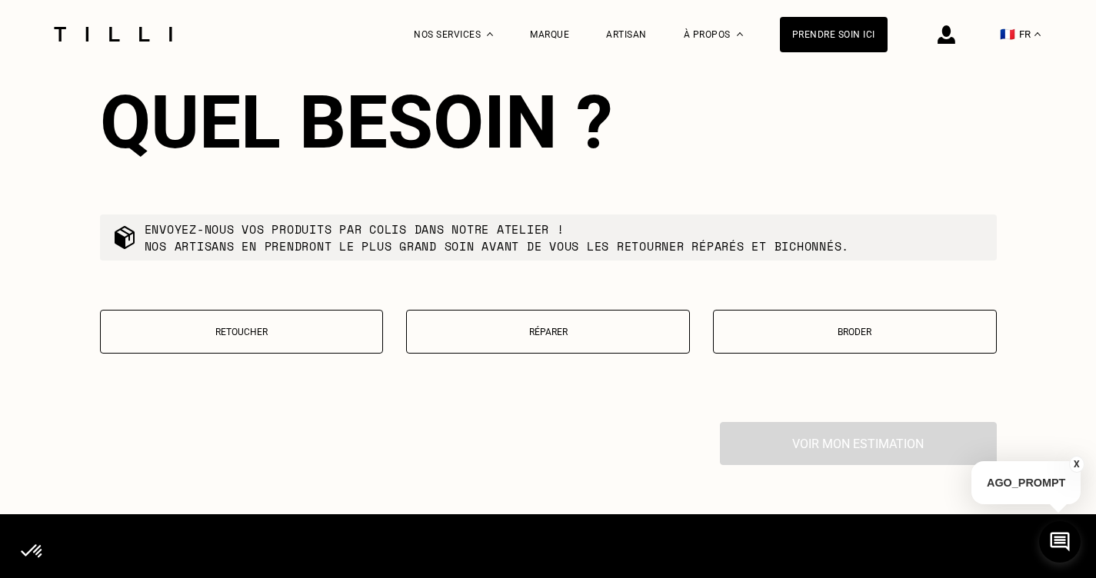  Describe the element at coordinates (241, 332) in the screenshot. I see `p: Retoucher` at that location.